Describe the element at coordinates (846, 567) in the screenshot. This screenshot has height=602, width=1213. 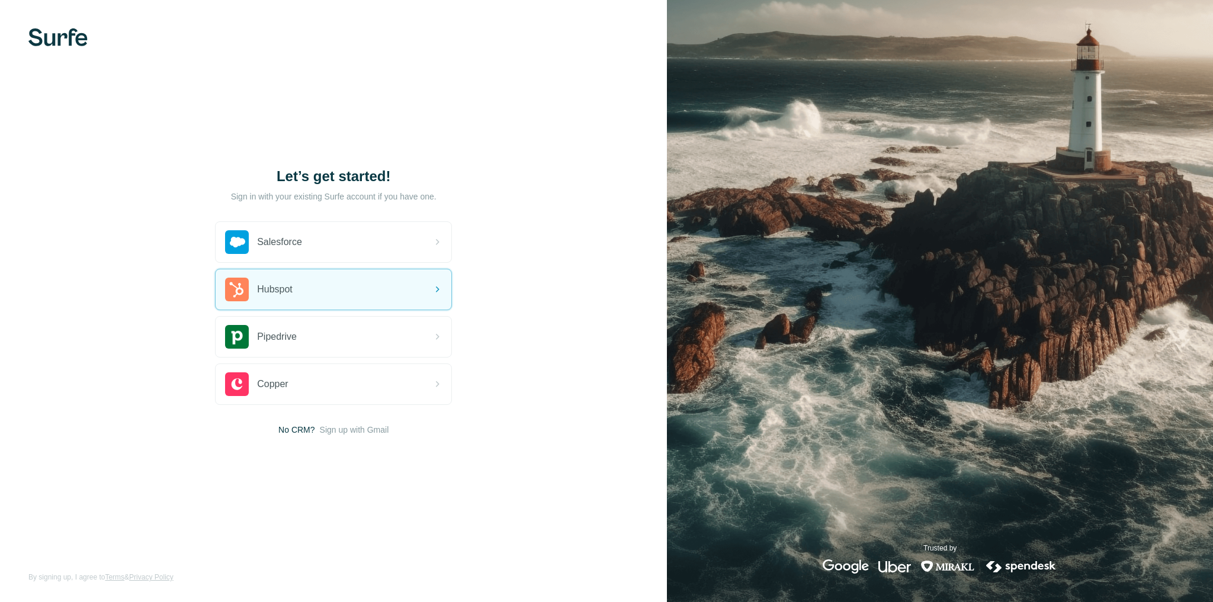
I see `img: google's logo` at that location.